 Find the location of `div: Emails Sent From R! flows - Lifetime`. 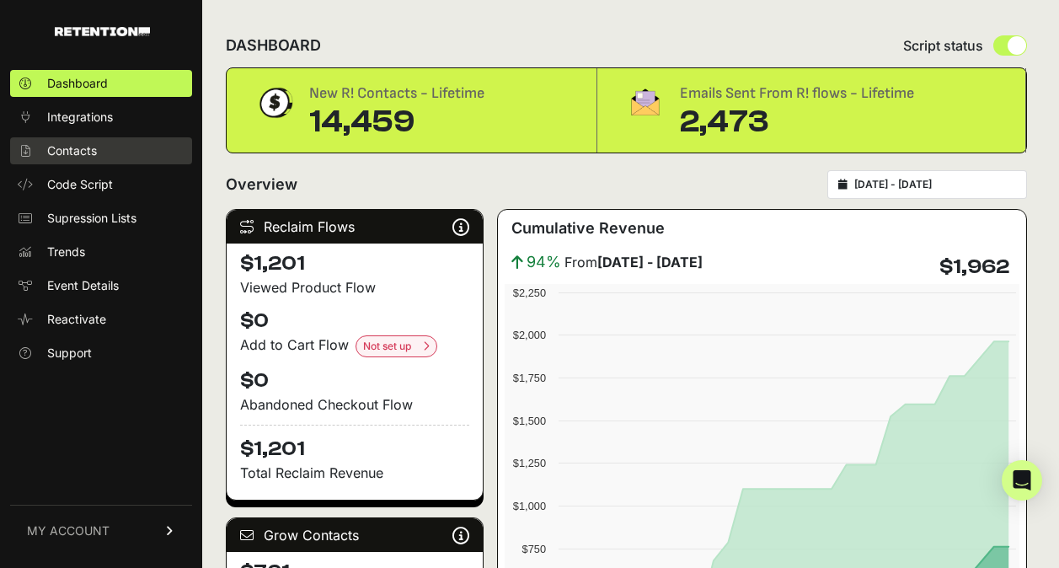

div: Emails Sent From R! flows - Lifetime is located at coordinates (797, 93).